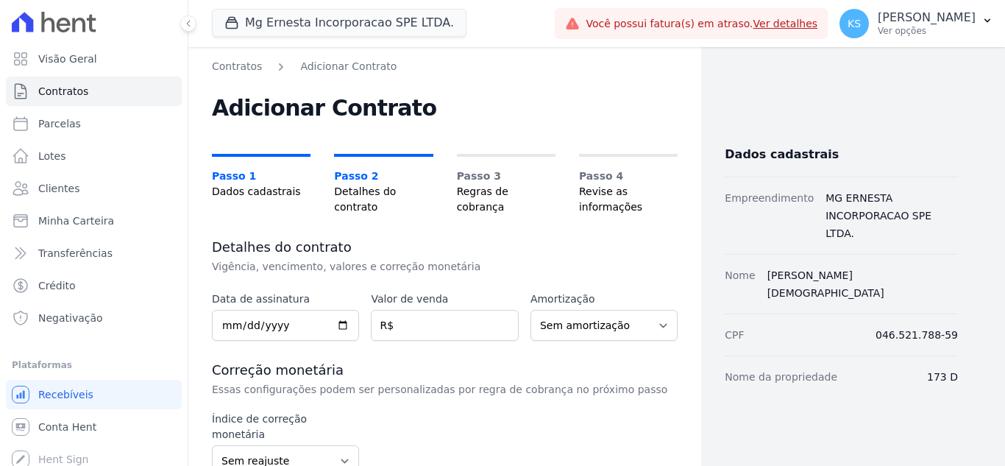  What do you see at coordinates (93, 427) in the screenshot?
I see `a: Conta Hent` at bounding box center [93, 427].